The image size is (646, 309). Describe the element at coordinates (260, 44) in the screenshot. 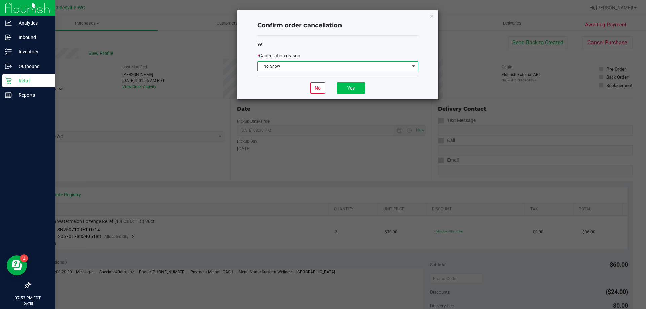

I see `span: 99` at that location.